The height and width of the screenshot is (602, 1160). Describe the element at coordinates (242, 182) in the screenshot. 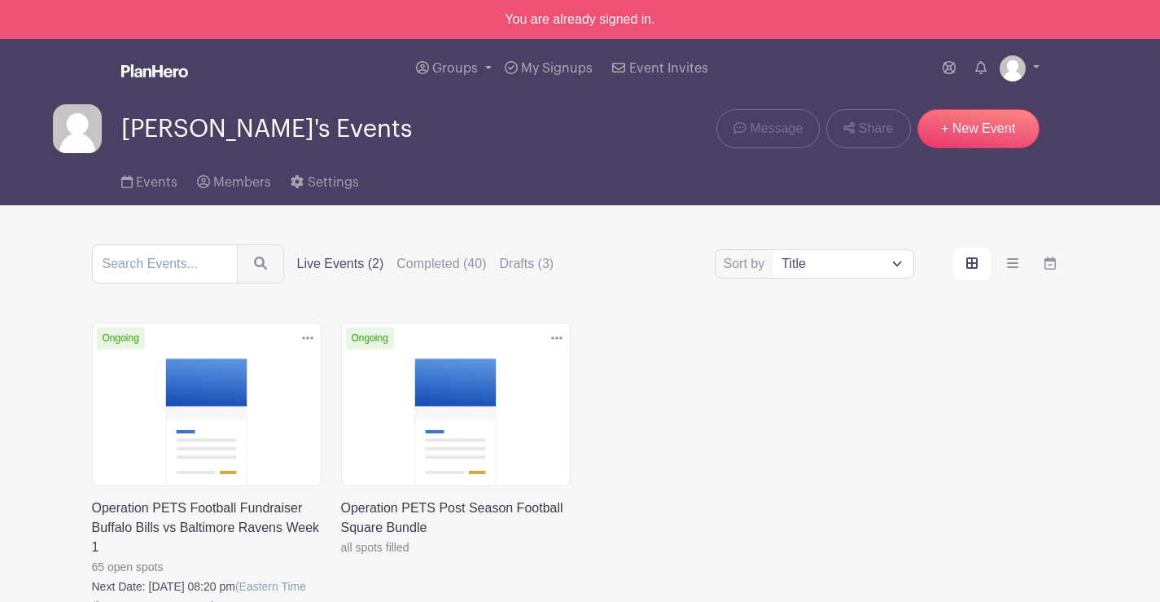

I see `span: Members` at that location.